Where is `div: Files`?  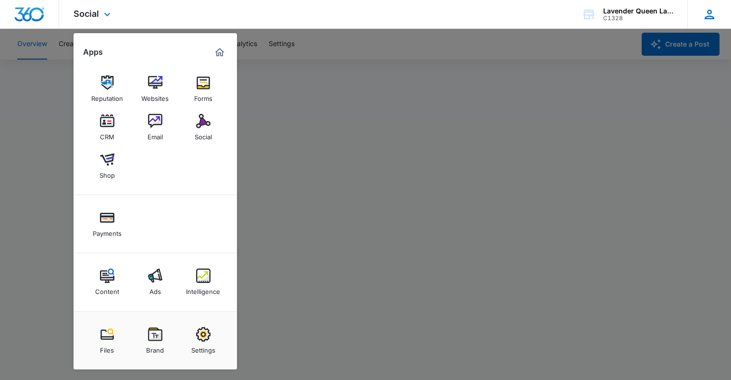
div: Files is located at coordinates (107, 348).